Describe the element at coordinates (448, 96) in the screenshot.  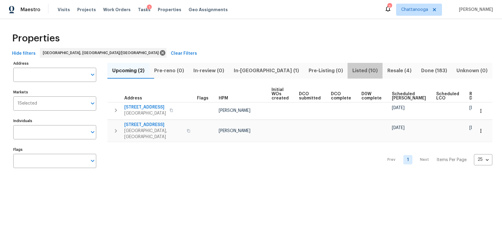
I see `span: Scheduled LCO` at that location.